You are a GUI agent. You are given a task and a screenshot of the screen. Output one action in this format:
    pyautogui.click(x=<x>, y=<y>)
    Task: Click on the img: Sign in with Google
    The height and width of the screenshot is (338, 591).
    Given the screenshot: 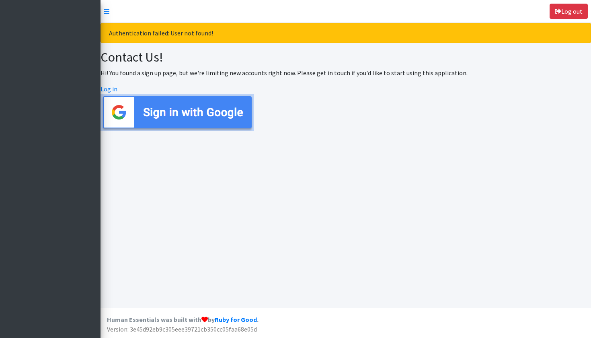 What is the action you would take?
    pyautogui.click(x=177, y=112)
    